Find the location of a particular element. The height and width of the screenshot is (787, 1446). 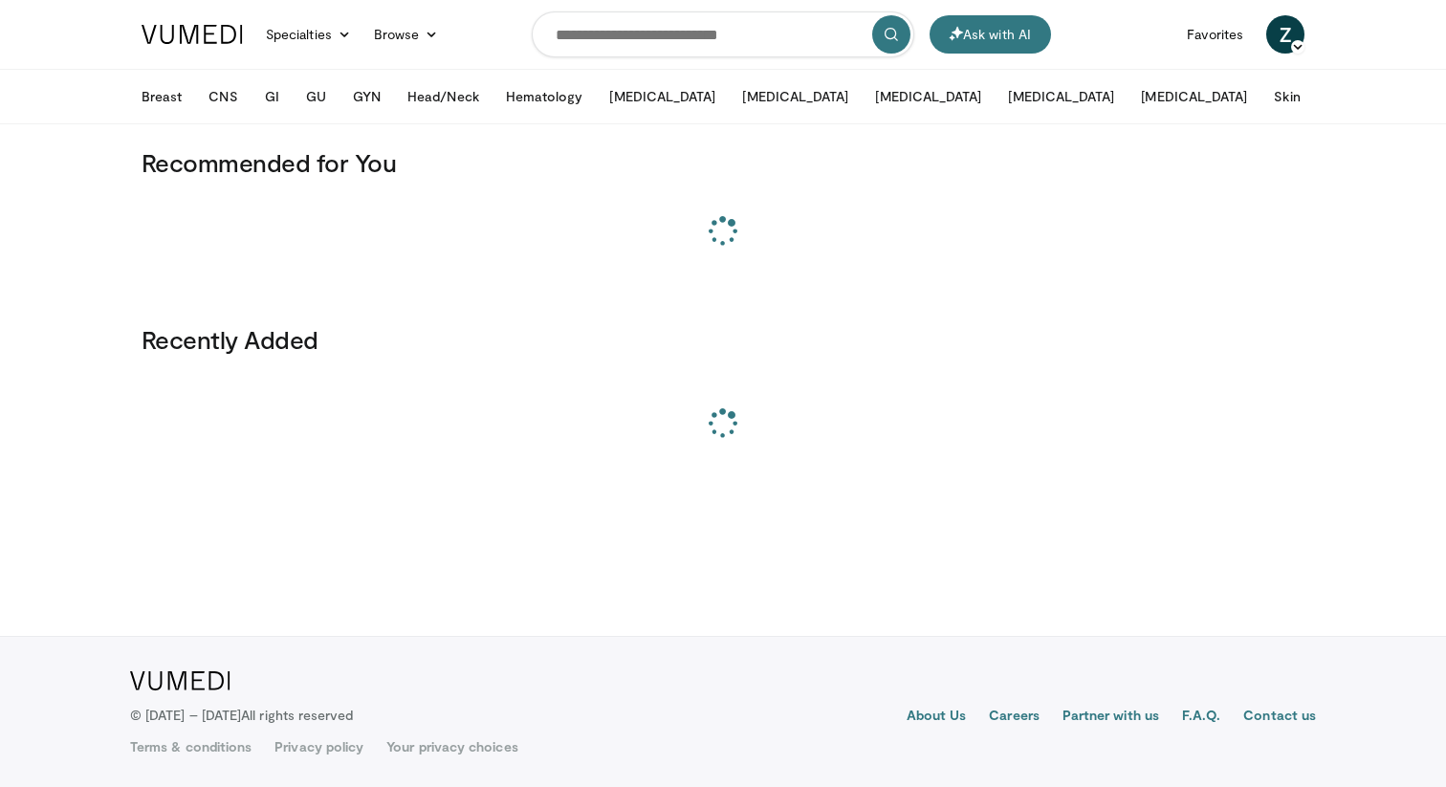

a: Terms & conditions is located at coordinates (190, 747).